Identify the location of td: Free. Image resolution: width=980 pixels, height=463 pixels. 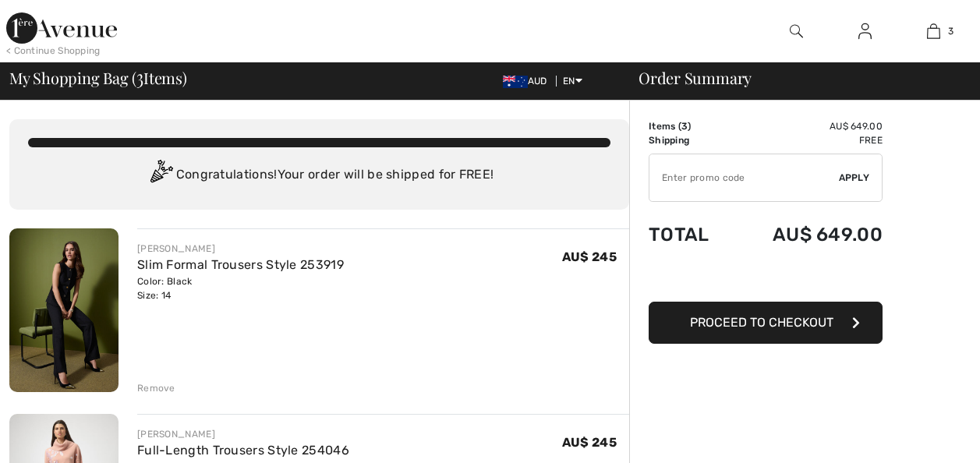
(807, 140).